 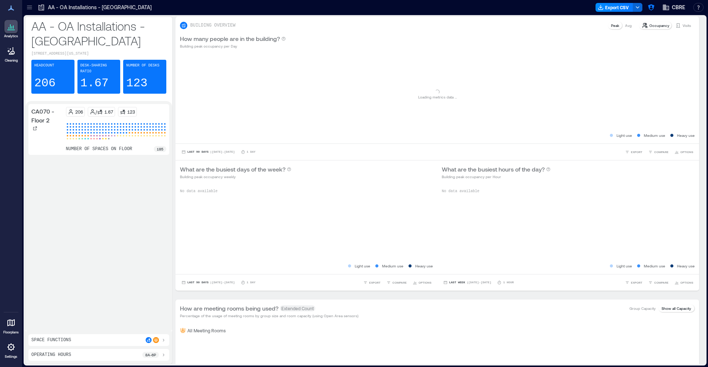 What do you see at coordinates (615, 25) in the screenshot?
I see `p: Peak` at bounding box center [615, 25].